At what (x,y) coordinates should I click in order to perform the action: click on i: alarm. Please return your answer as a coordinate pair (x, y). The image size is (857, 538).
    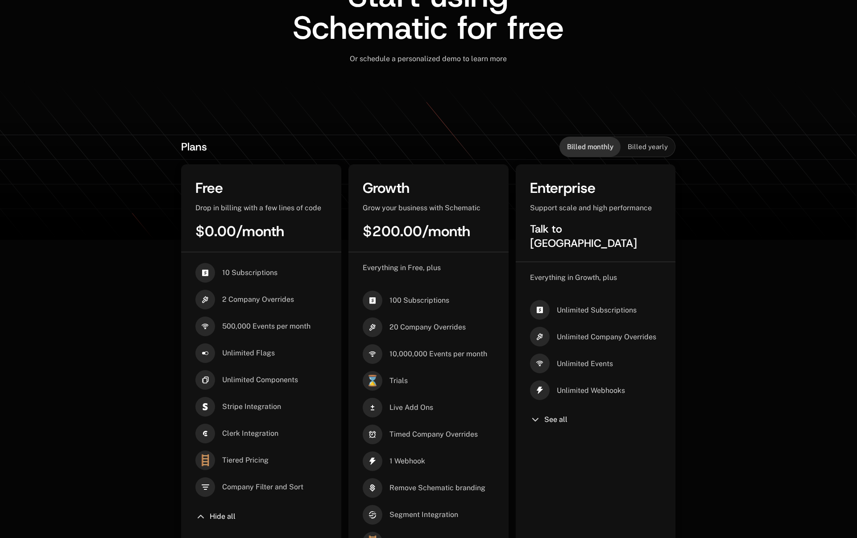
    Looking at the image, I should click on (373, 434).